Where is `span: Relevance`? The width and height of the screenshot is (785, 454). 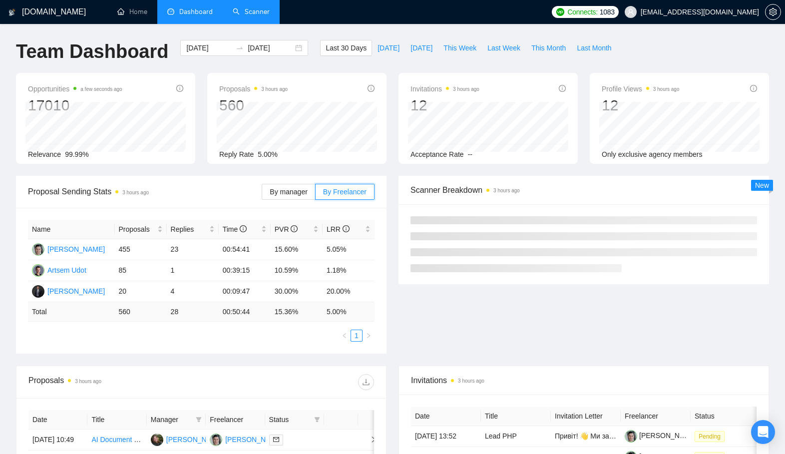
span: Relevance is located at coordinates (44, 154).